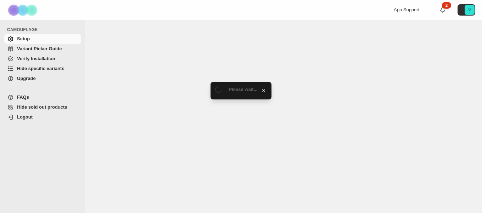  What do you see at coordinates (23, 39) in the screenshot?
I see `span: Setup` at bounding box center [23, 39].